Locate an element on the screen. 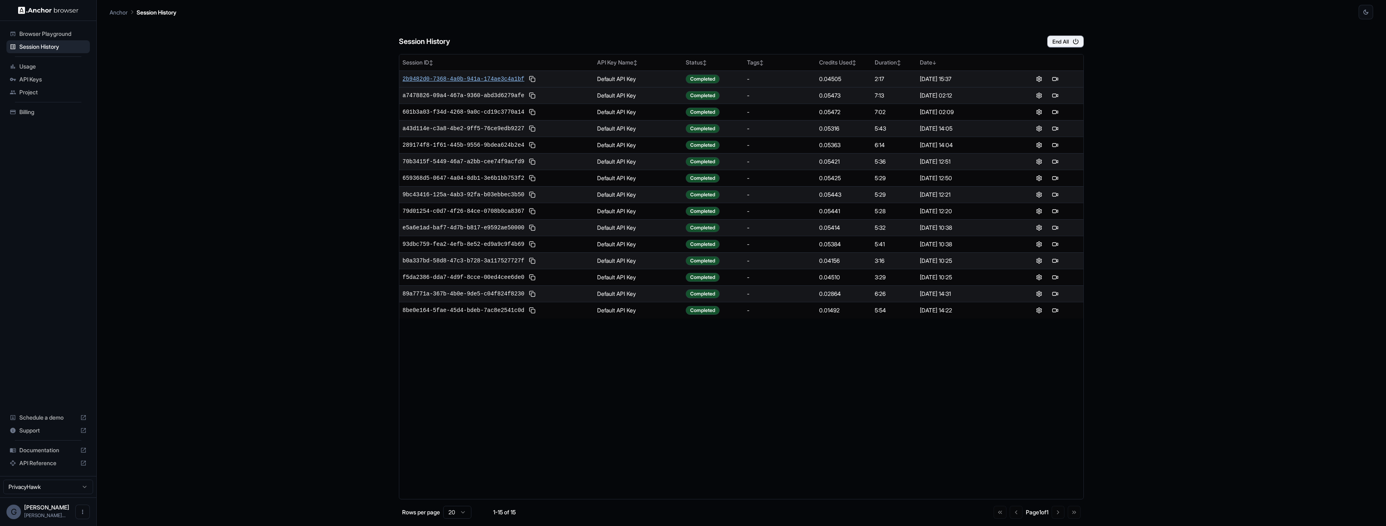 The height and width of the screenshot is (526, 1386). div: 5:32 is located at coordinates (894, 228).